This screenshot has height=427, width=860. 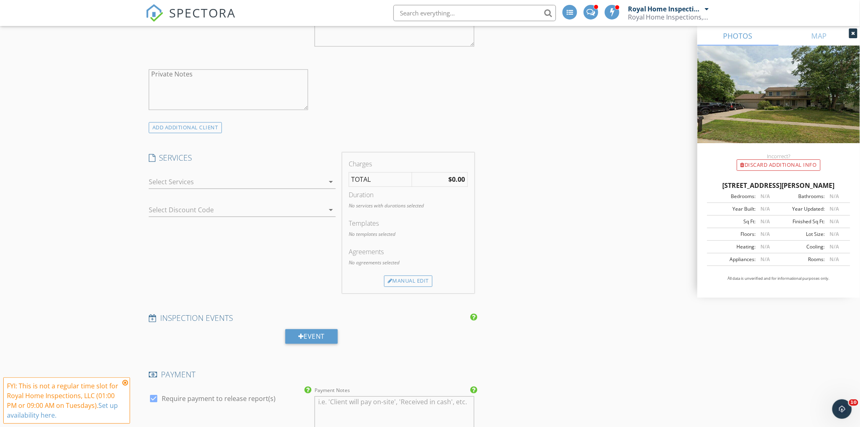 I want to click on img: streetview, so click(x=779, y=104).